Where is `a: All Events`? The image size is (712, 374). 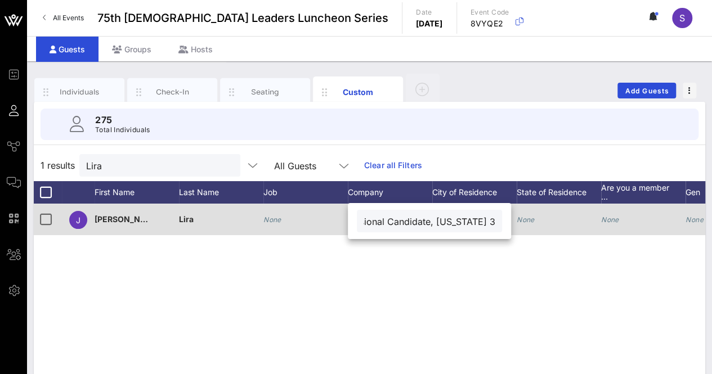
a: All Events is located at coordinates (63, 18).